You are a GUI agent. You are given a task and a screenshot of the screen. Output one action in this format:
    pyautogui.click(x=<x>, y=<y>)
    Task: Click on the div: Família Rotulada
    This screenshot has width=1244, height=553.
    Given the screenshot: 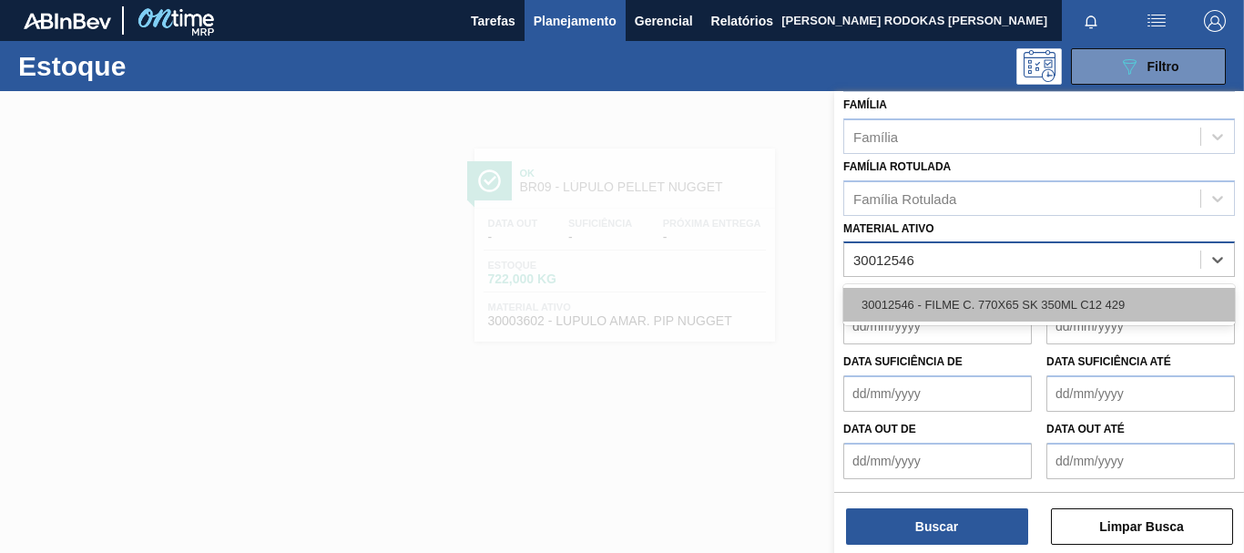 What is the action you would take?
    pyautogui.click(x=904, y=198)
    